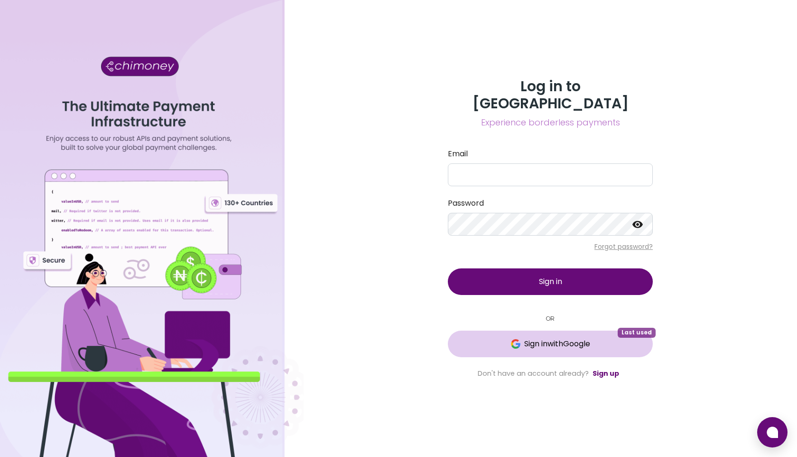  Describe the element at coordinates (551, 246) in the screenshot. I see `p: Forgot password?` at that location.